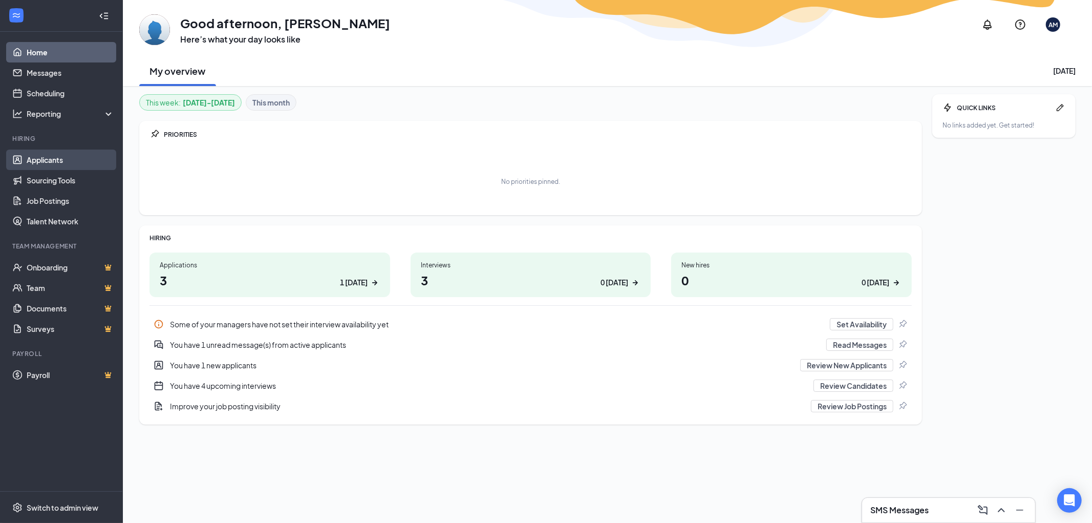 This screenshot has height=523, width=1092. I want to click on div: Team Management, so click(62, 246).